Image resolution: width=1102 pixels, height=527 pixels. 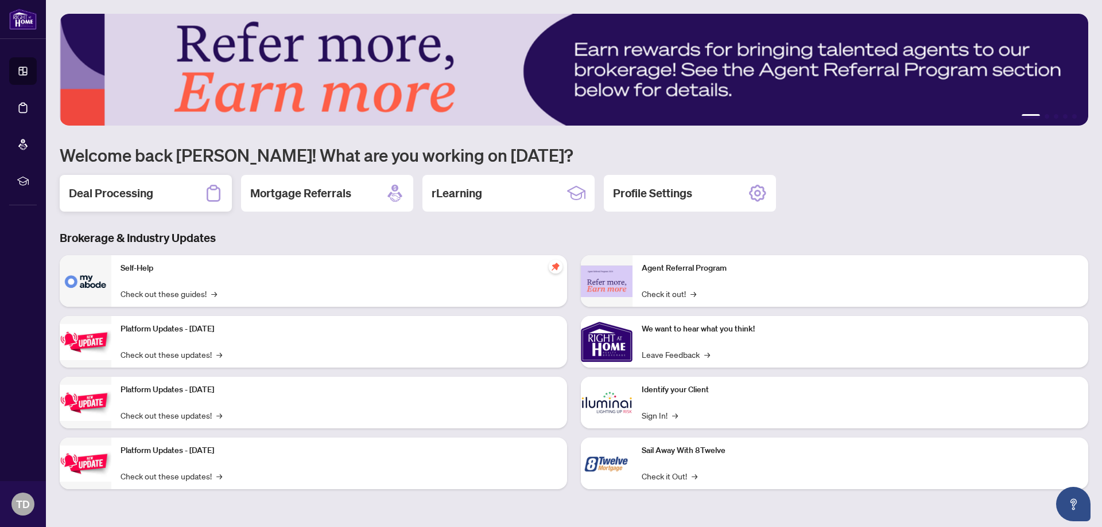 What do you see at coordinates (23, 19) in the screenshot?
I see `img: logo` at bounding box center [23, 19].